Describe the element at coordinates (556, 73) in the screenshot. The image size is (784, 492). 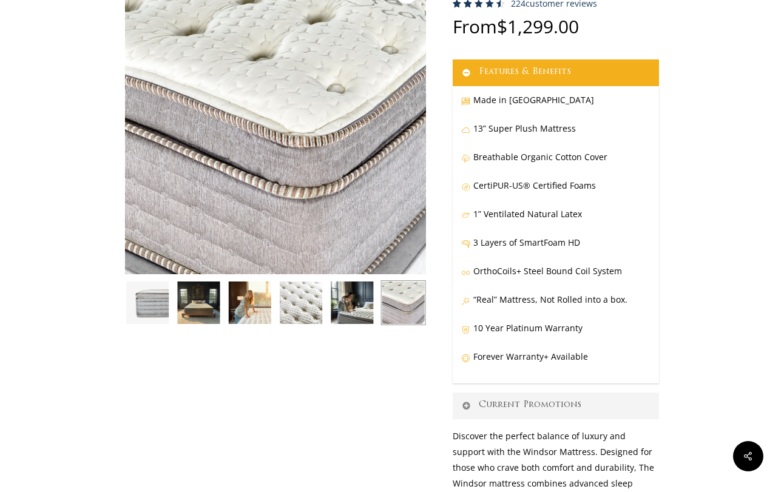
I see `a: Features & Benefits` at that location.